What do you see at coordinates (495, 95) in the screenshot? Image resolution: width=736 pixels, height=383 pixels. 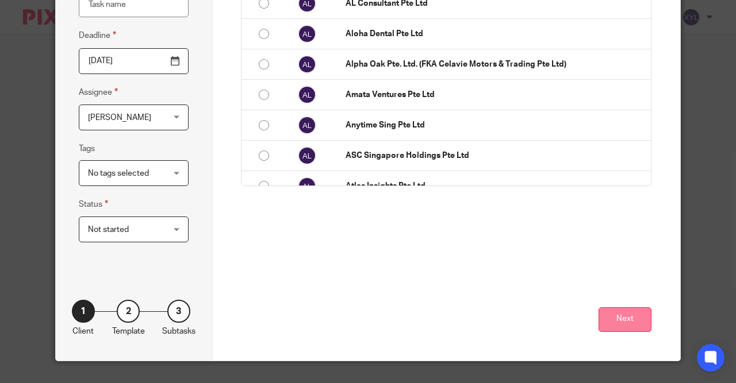 I see `p: Amata Ventures Pte Ltd` at bounding box center [495, 95].